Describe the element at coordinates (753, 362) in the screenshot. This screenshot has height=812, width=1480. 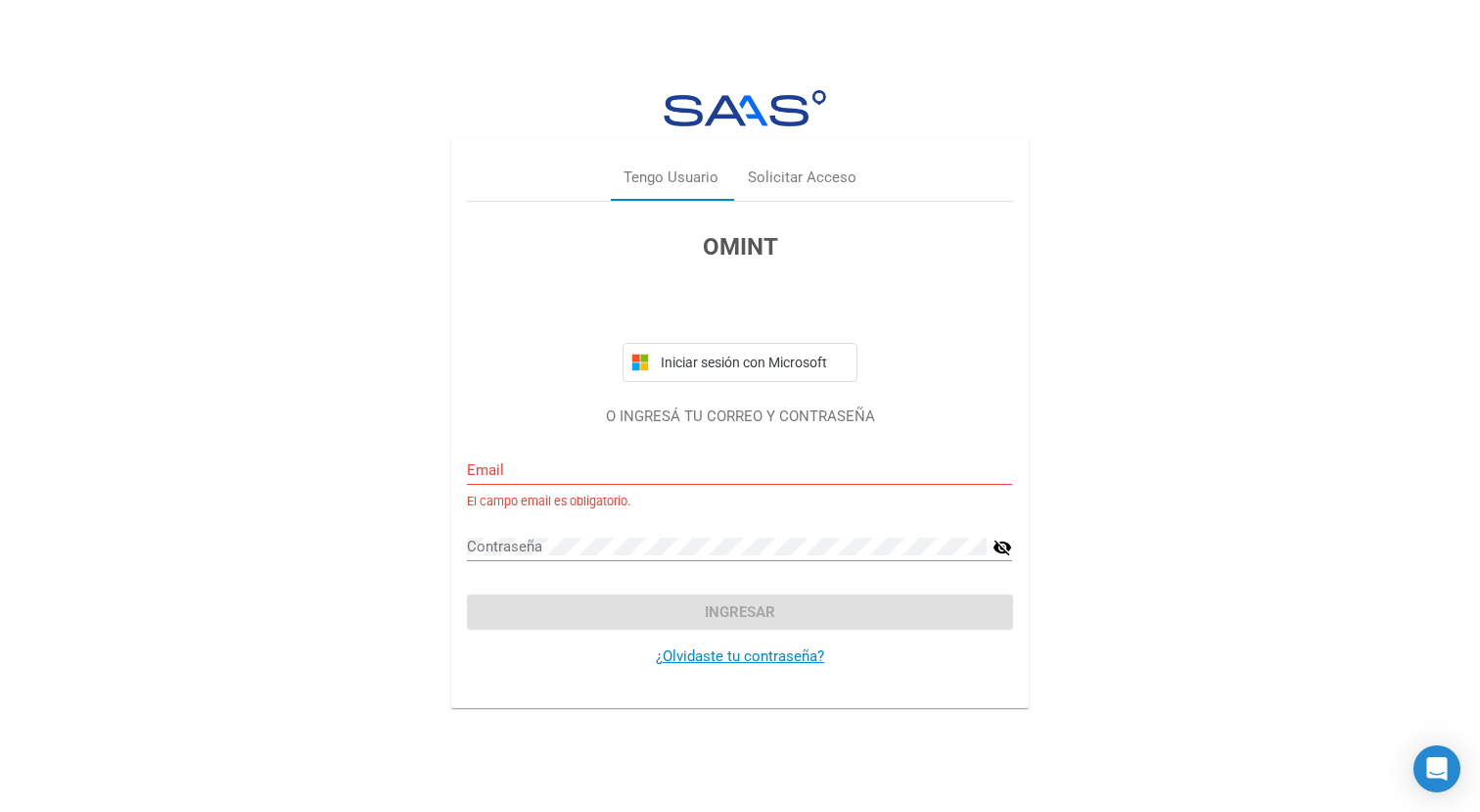
I see `span: Iniciar sesión con Microsoft` at that location.